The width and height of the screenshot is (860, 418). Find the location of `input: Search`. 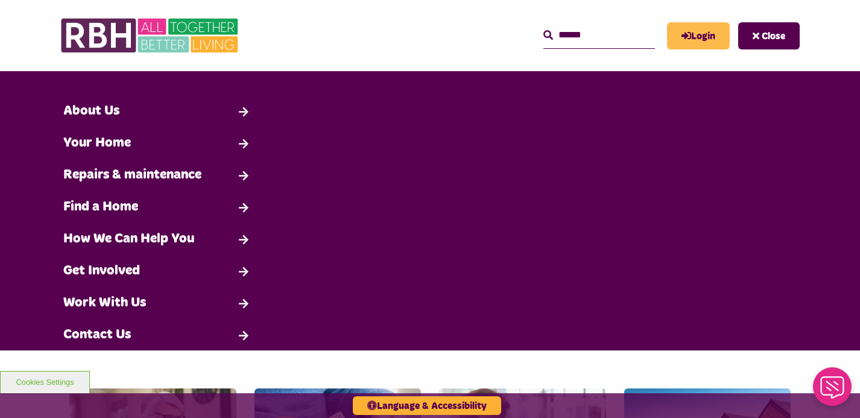

input: Search is located at coordinates (599, 35).